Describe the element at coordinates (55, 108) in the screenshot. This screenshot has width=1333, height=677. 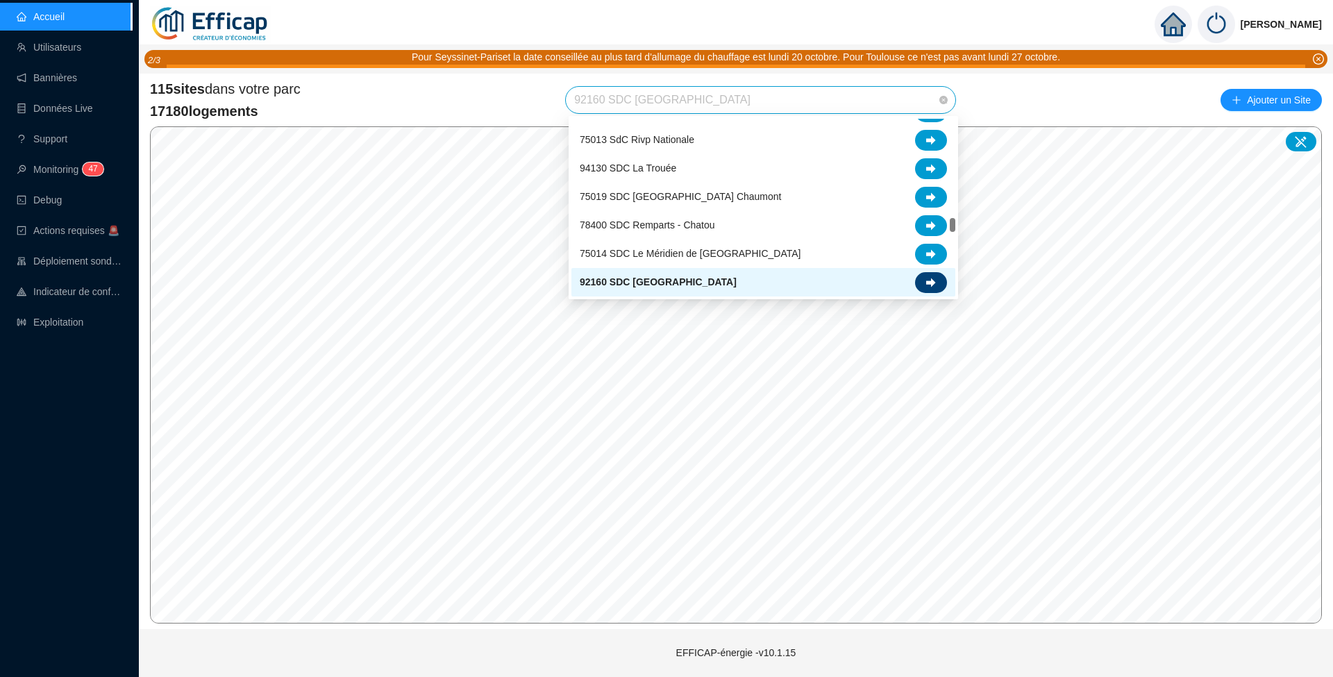
I see `a: databaseDonnées Live` at that location.